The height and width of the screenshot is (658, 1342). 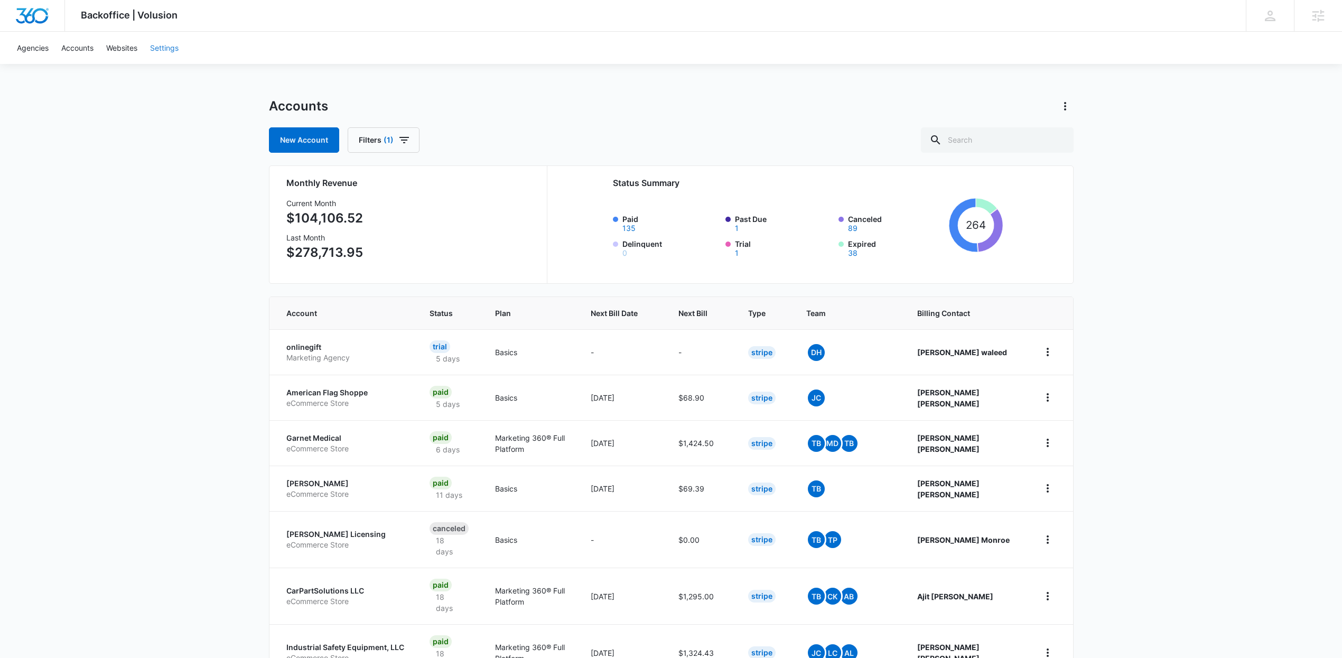 What do you see at coordinates (530, 313) in the screenshot?
I see `span: Plan` at bounding box center [530, 313].